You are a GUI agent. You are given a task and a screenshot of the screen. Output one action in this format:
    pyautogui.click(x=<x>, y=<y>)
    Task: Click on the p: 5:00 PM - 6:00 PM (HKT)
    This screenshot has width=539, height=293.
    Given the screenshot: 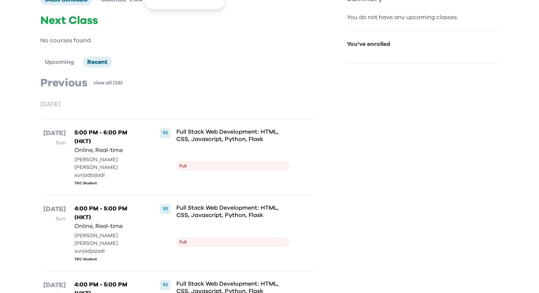 What is the action you would take?
    pyautogui.click(x=108, y=137)
    